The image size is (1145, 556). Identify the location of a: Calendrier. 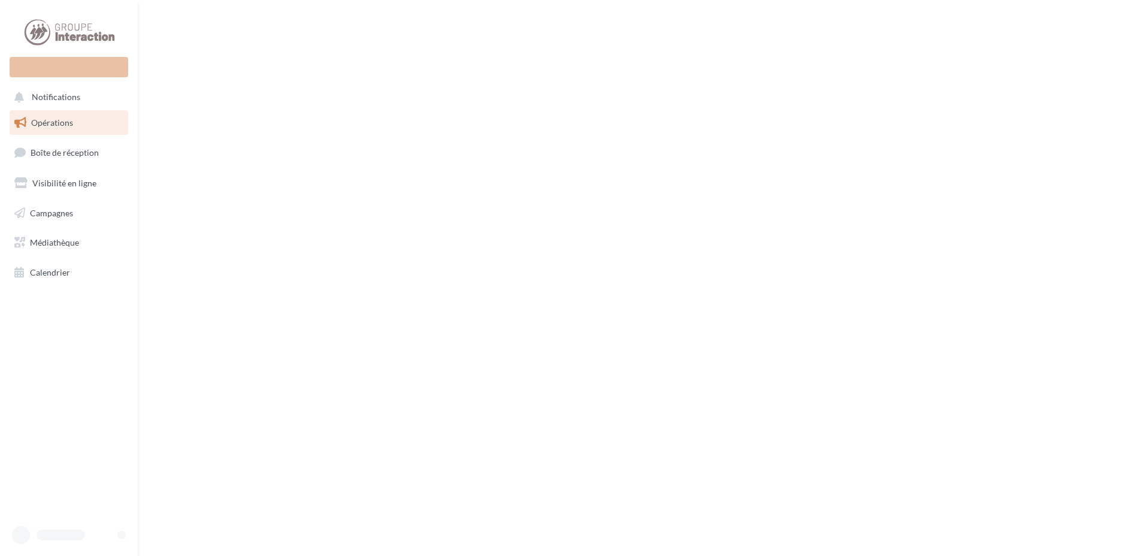
(69, 272).